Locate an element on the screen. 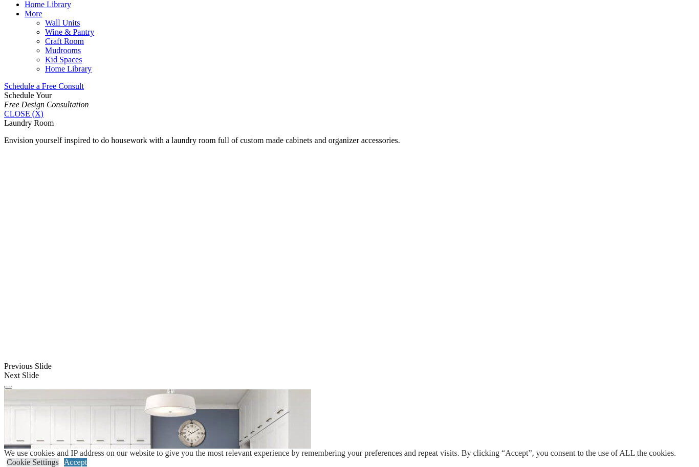  a: Craft Room is located at coordinates (64, 41).